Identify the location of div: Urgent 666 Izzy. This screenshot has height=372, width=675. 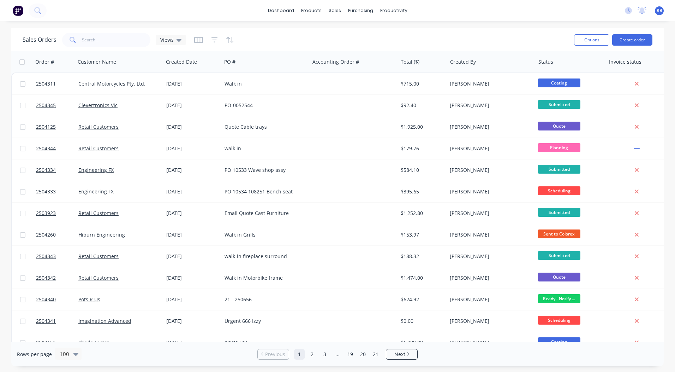
(264, 321).